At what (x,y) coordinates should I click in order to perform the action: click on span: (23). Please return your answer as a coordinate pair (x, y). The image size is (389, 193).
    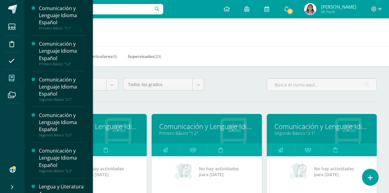
    Looking at the image, I should click on (158, 56).